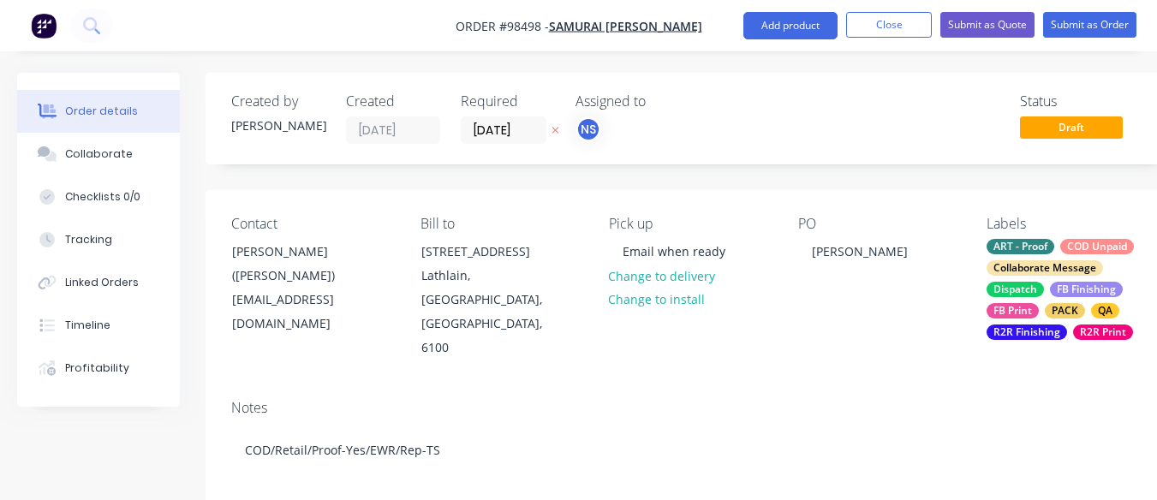  What do you see at coordinates (1065, 311) in the screenshot?
I see `div: PACK` at bounding box center [1065, 311].